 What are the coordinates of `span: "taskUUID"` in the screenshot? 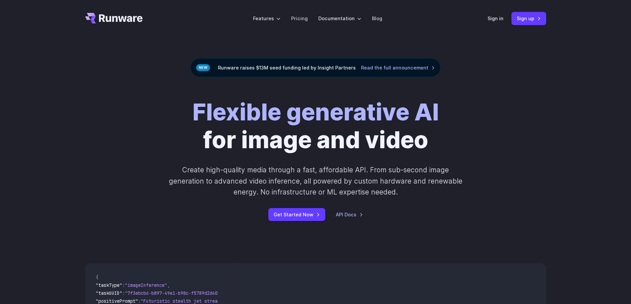 It's located at (109, 293).